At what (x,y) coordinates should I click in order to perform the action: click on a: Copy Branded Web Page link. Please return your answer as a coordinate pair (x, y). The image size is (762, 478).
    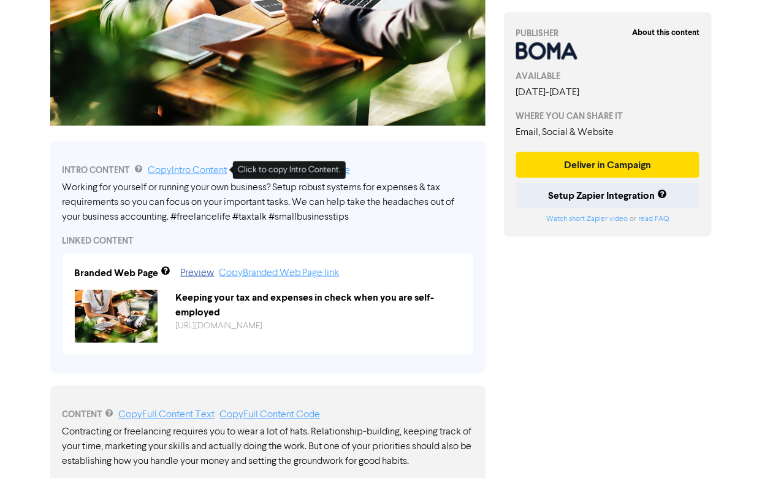
    Looking at the image, I should click on (280, 273).